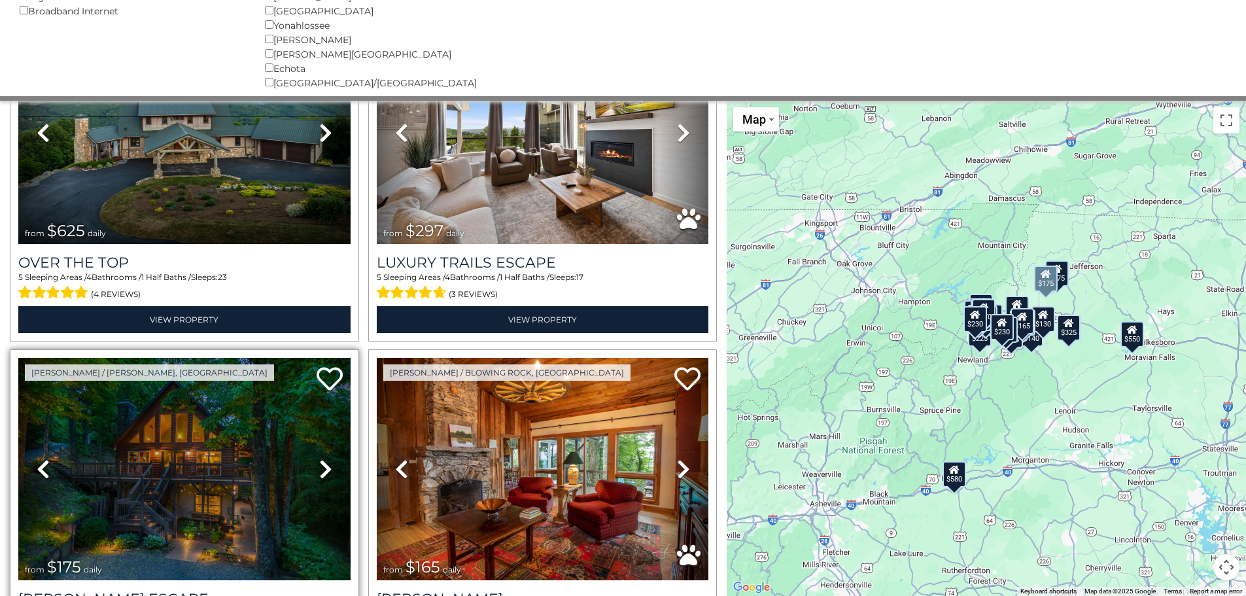  I want to click on div: Broadband Internet, so click(132, 10).